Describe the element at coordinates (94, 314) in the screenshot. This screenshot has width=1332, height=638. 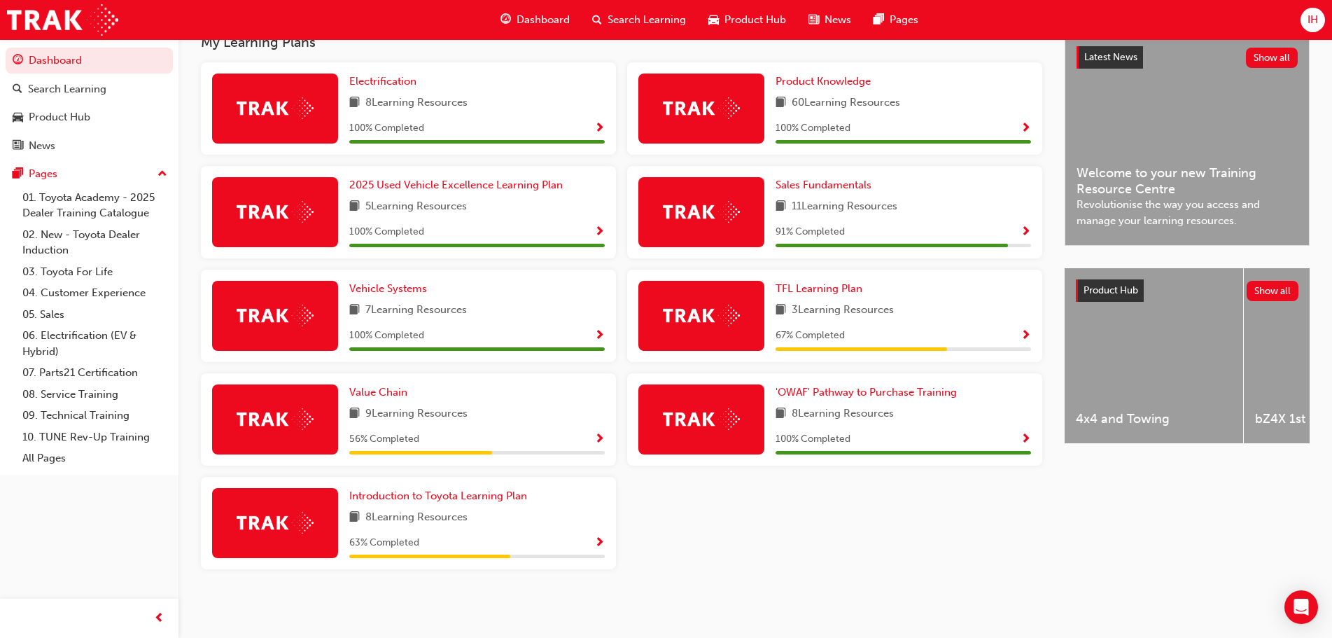
I see `a: 05. Sales` at that location.